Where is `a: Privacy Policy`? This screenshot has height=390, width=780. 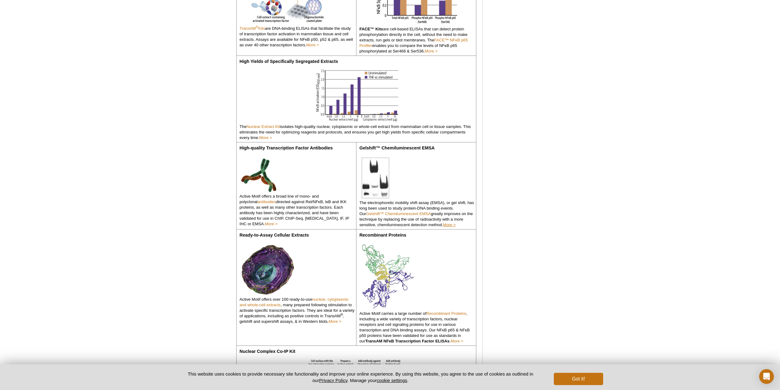 a: Privacy Policy is located at coordinates (333, 380).